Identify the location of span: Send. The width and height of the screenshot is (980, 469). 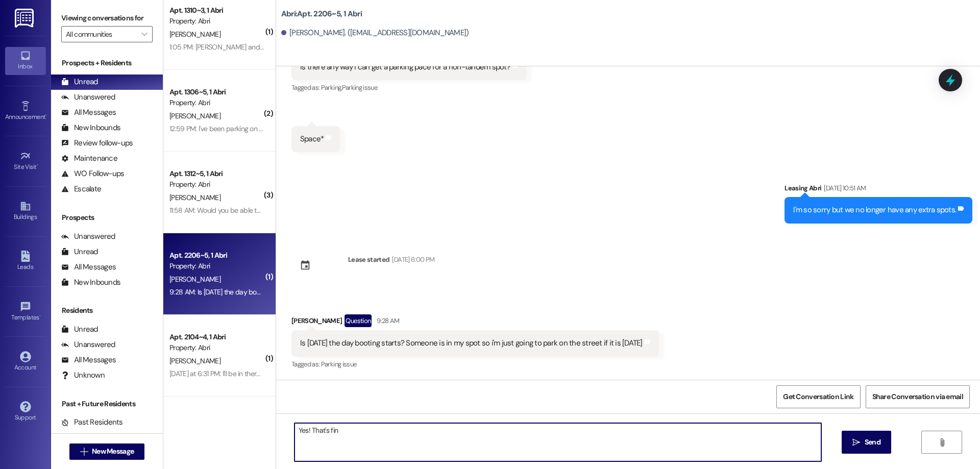
(872, 442).